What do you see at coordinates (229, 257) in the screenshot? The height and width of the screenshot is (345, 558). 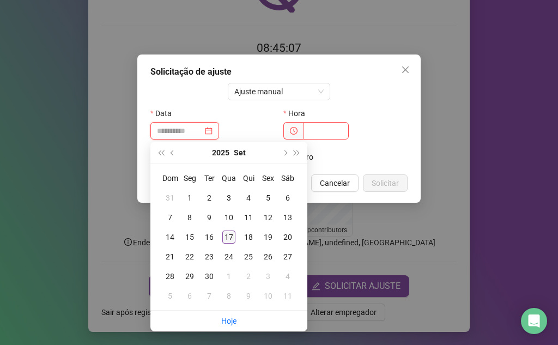 I see `div: 24` at bounding box center [229, 257].